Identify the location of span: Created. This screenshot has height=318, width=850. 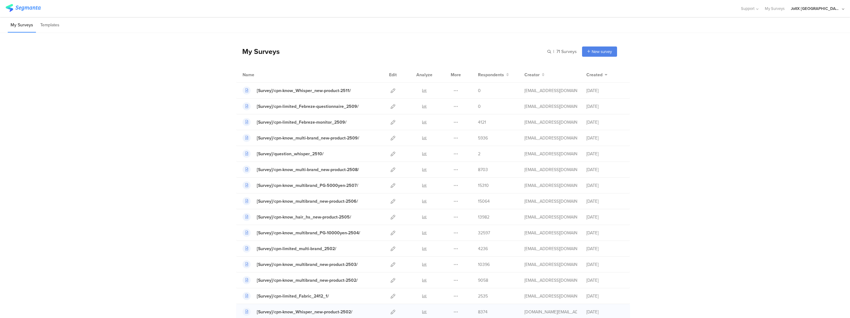
(595, 75).